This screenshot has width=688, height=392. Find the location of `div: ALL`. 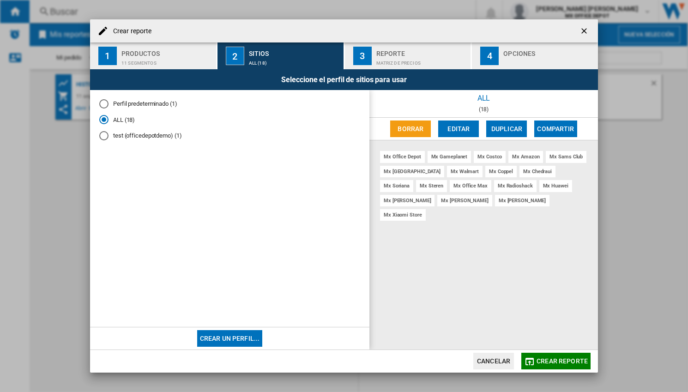

div: ALL is located at coordinates (484, 98).